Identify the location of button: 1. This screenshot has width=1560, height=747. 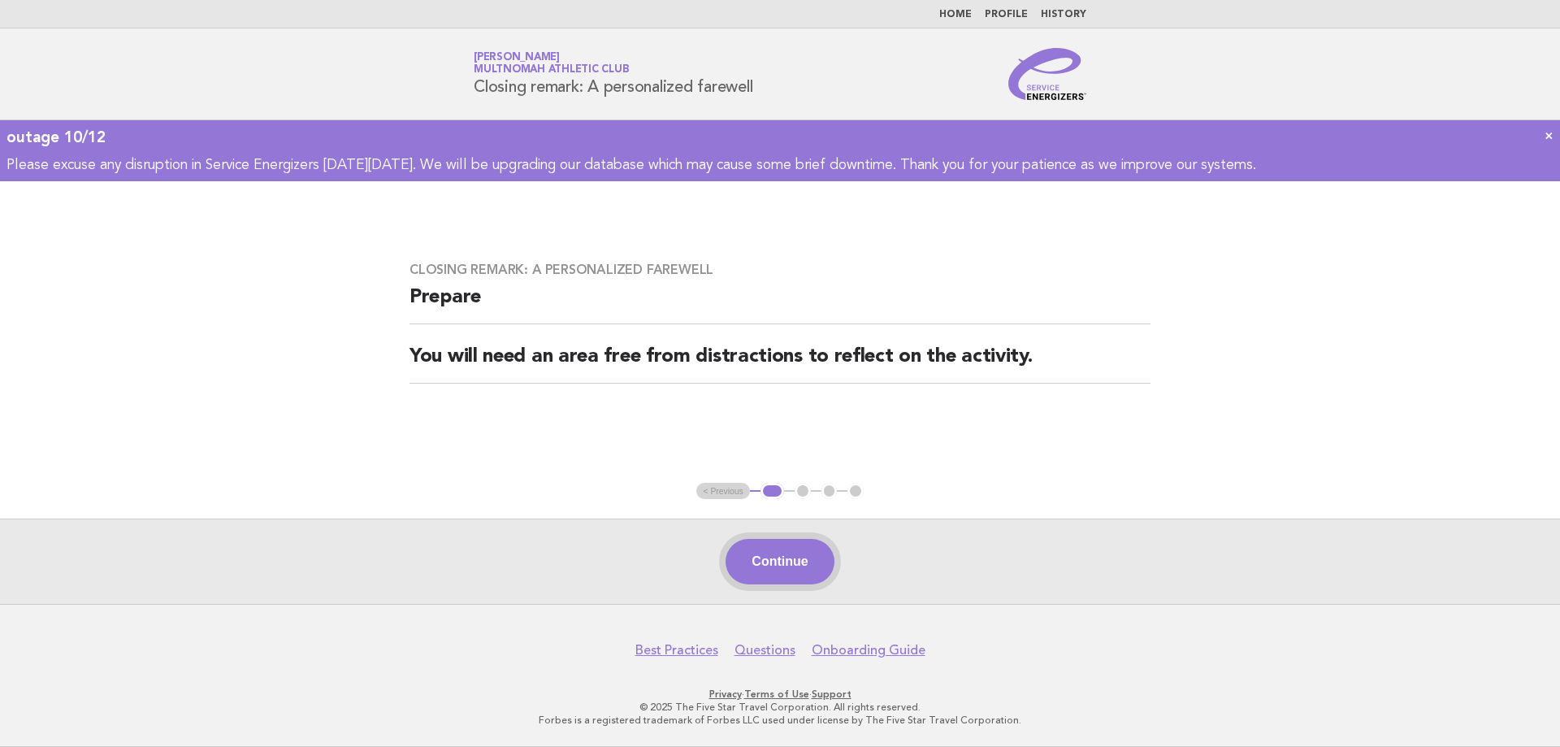
(772, 491).